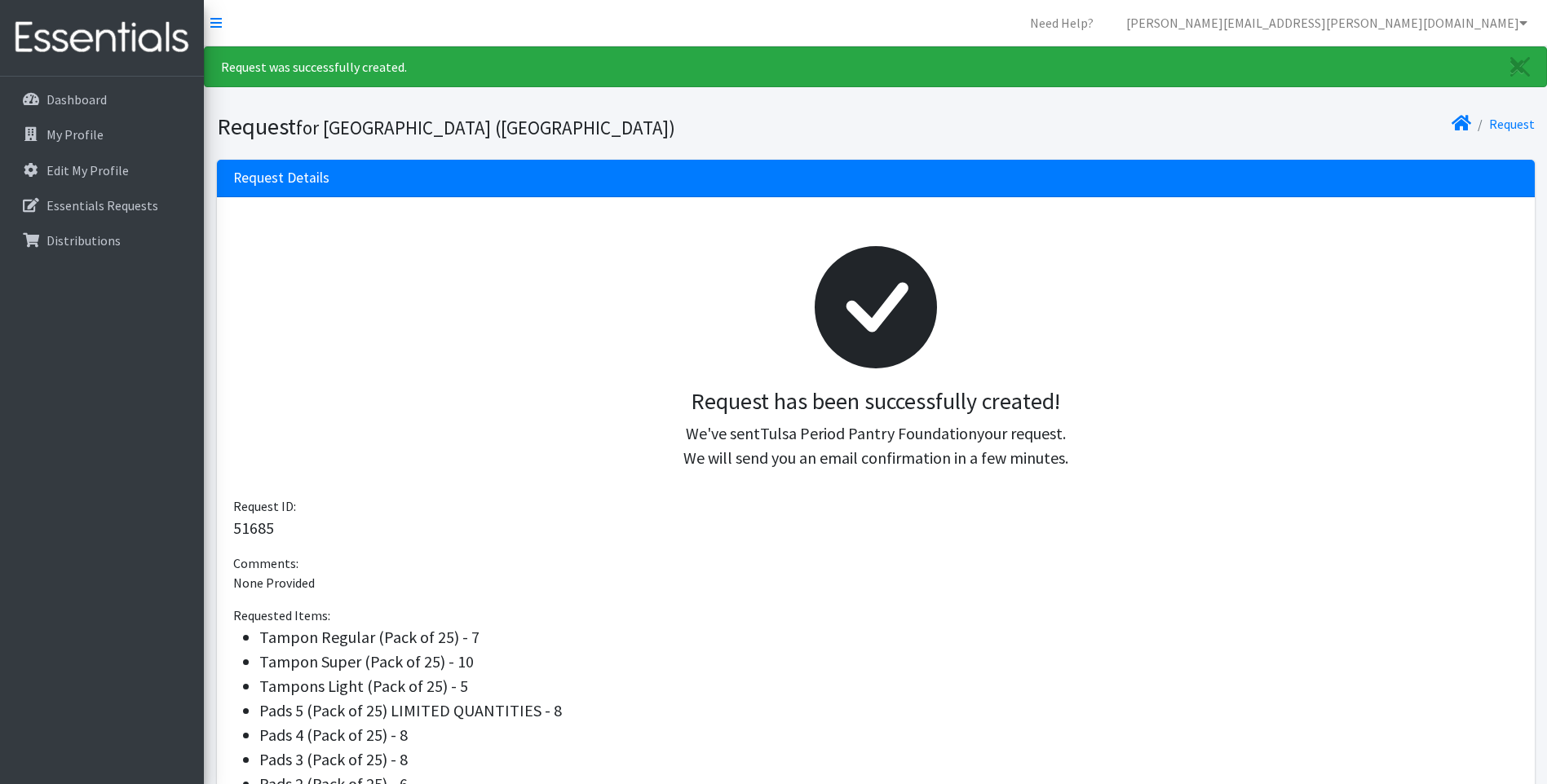 The height and width of the screenshot is (784, 1547). Describe the element at coordinates (889, 686) in the screenshot. I see `li: Tampons Light (Pack of 25) - 5` at that location.